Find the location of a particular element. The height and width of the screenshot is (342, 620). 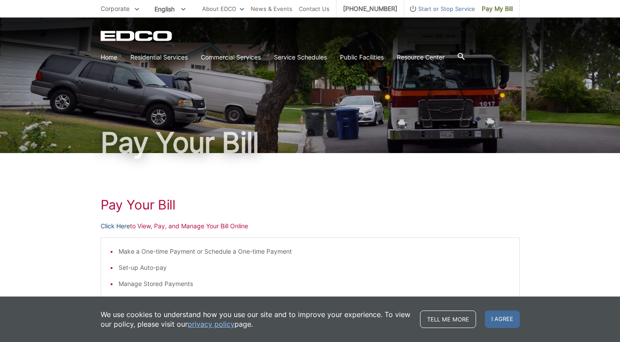

li: Manage Stored Payments is located at coordinates (315, 284).